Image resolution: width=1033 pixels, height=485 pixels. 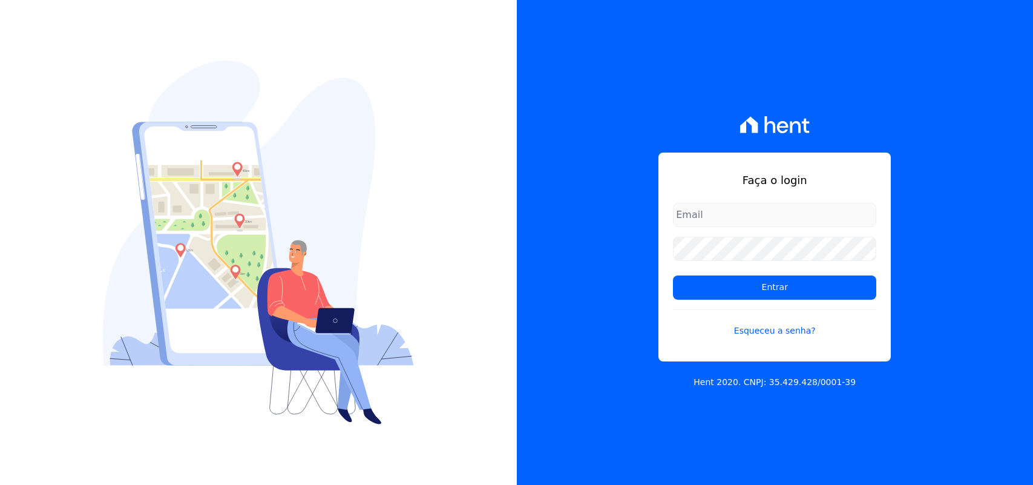 What do you see at coordinates (775, 180) in the screenshot?
I see `h1: Faça o login` at bounding box center [775, 180].